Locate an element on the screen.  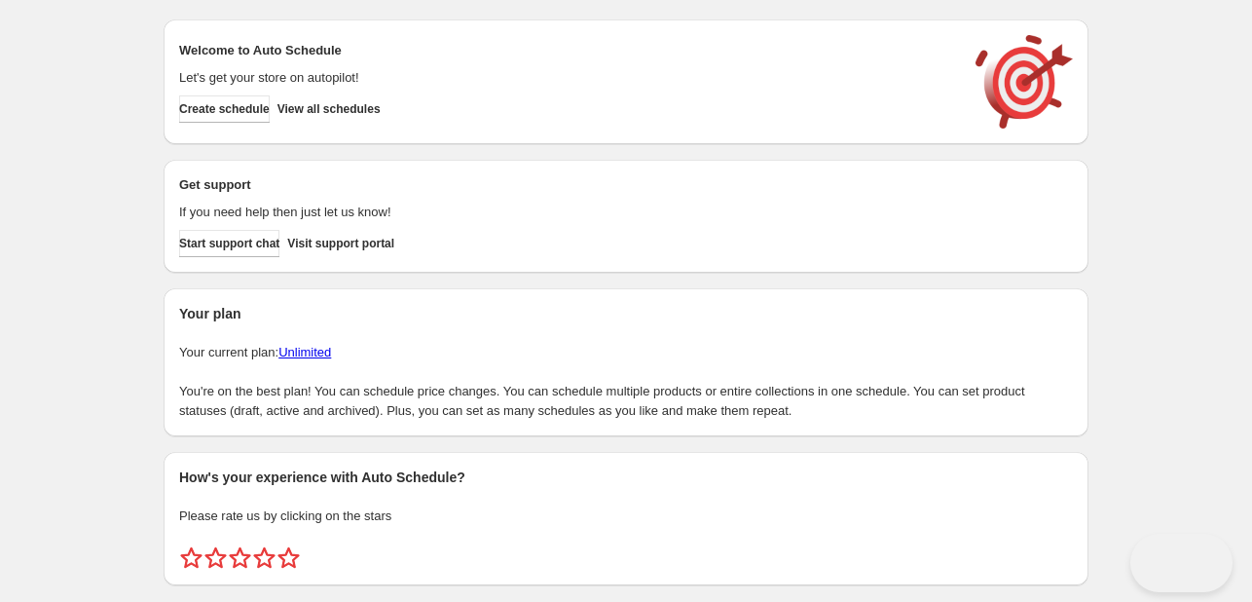
a: Unlimited is located at coordinates (305, 351).